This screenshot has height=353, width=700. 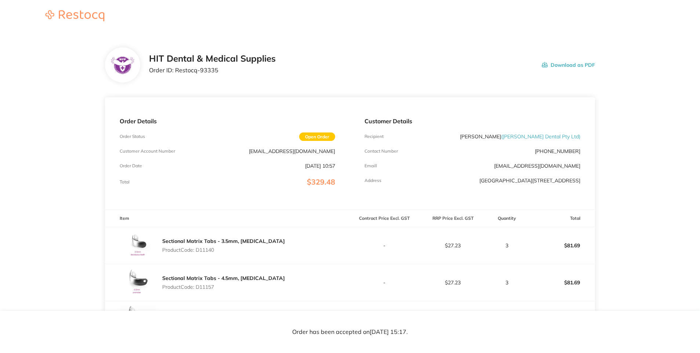 What do you see at coordinates (227, 218) in the screenshot?
I see `th: Item` at bounding box center [227, 218].